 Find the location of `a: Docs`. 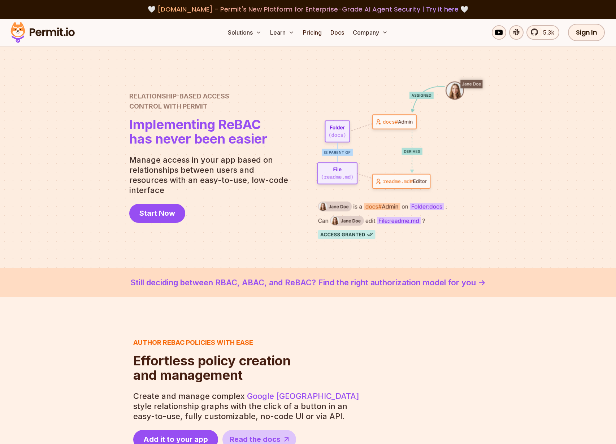

a: Docs is located at coordinates (337, 32).